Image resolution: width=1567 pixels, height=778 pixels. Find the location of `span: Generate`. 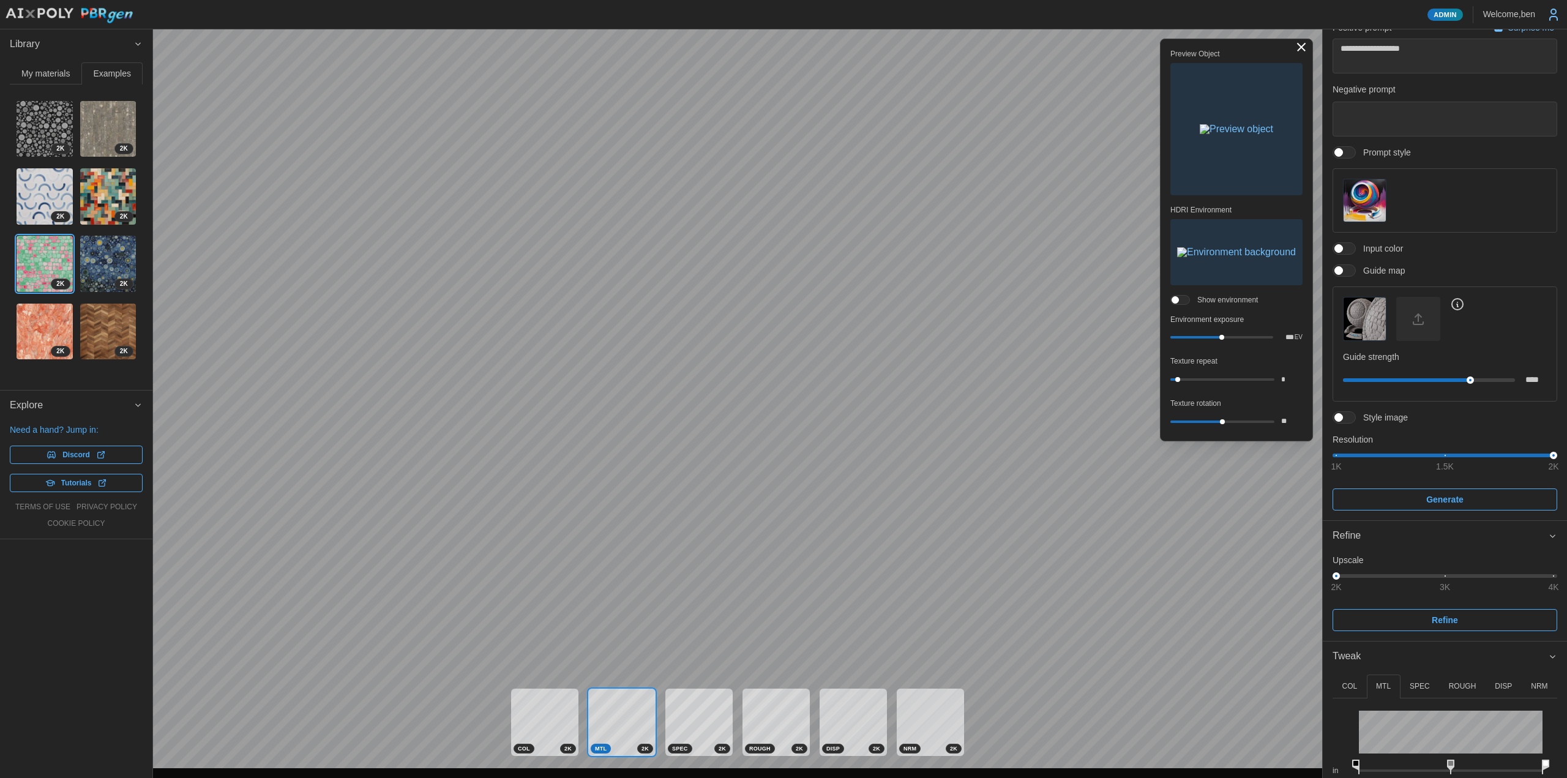

span: Generate is located at coordinates (1445, 500).